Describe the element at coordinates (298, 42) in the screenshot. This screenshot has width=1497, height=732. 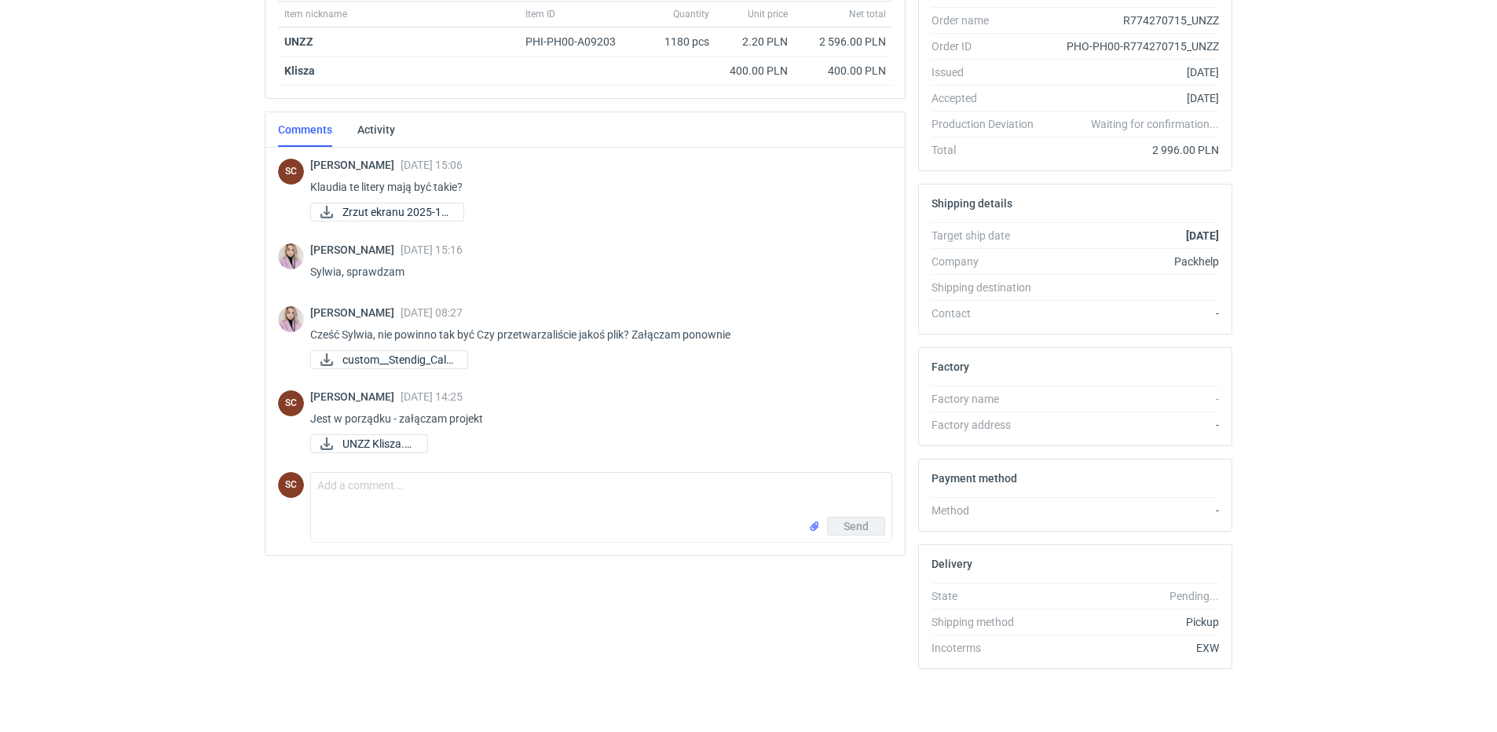
I see `a: UNZZ` at that location.